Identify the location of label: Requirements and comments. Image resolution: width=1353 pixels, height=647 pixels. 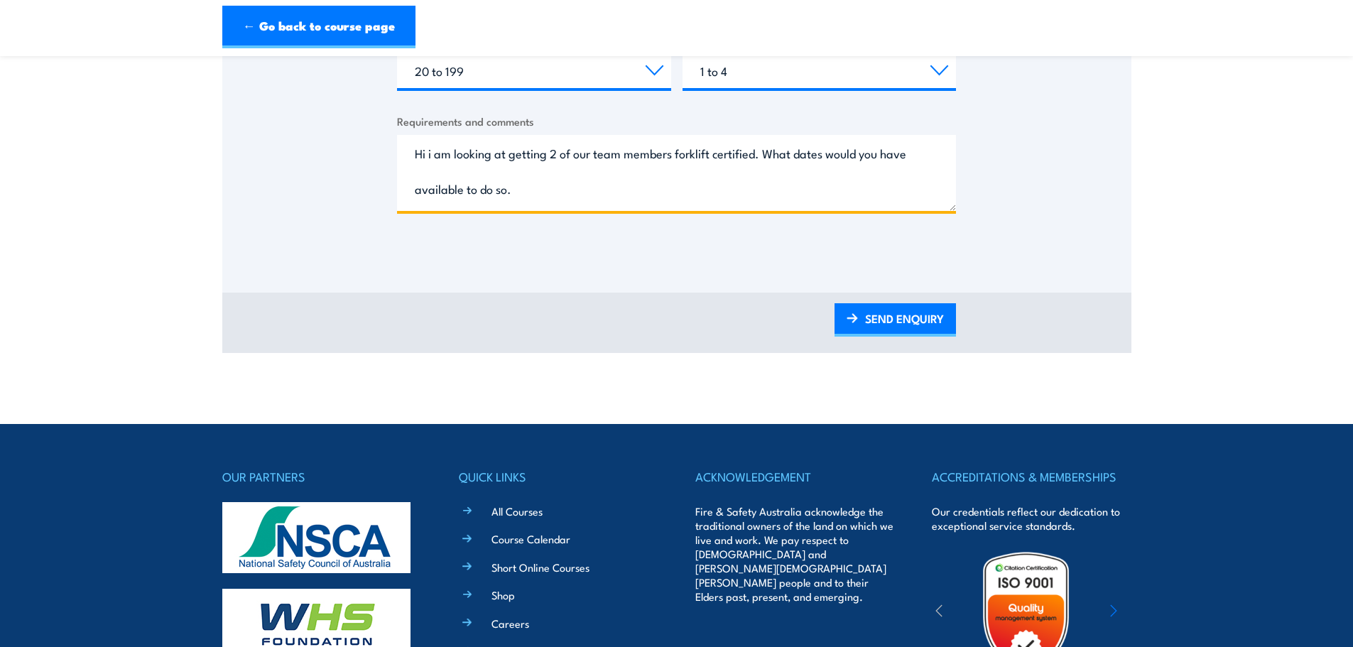
(676, 121).